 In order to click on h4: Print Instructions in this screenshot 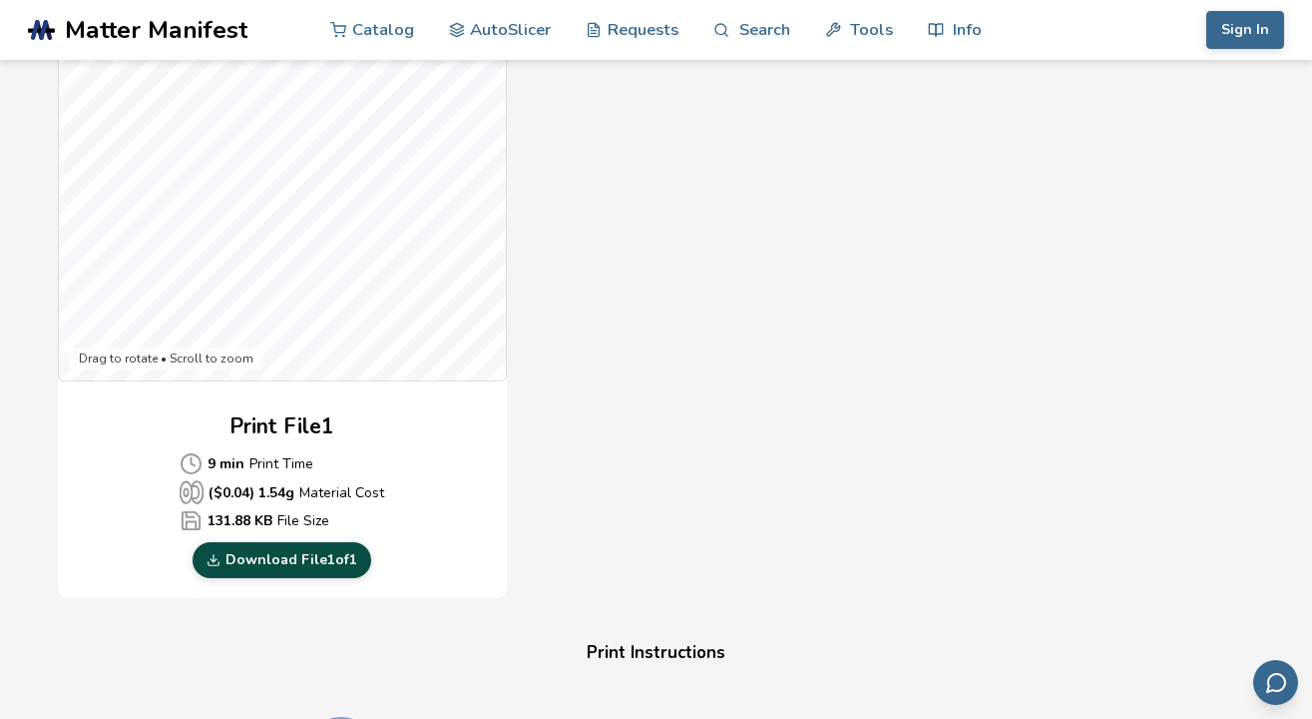, I will do `click(657, 653)`.